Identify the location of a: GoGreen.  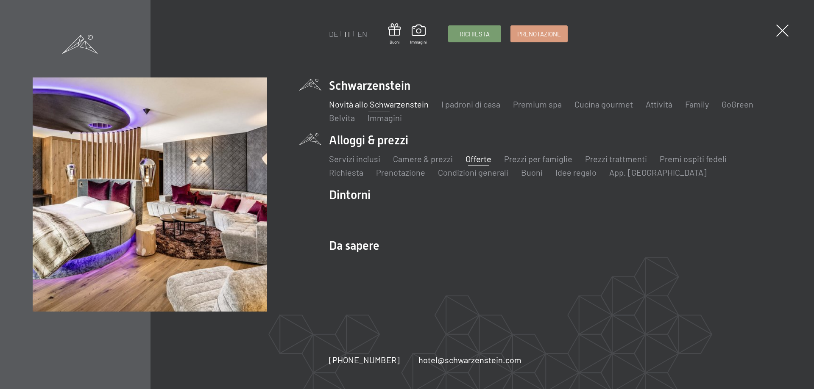
(737, 104).